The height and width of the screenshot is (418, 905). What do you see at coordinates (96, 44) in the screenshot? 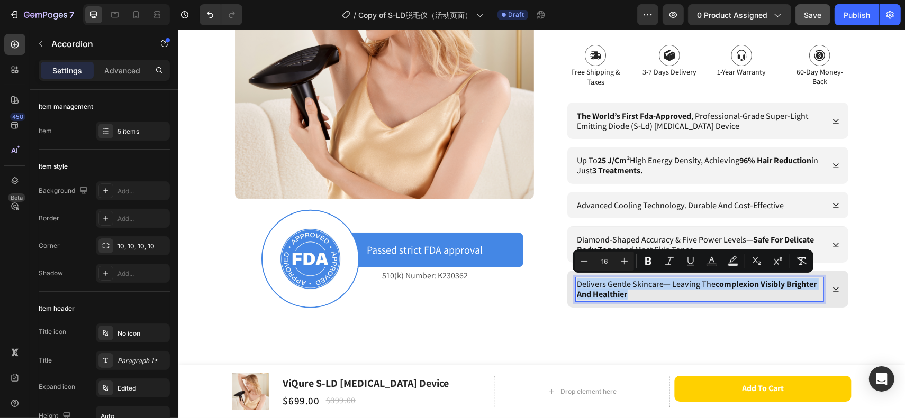
I see `p: Accordion` at bounding box center [96, 44].